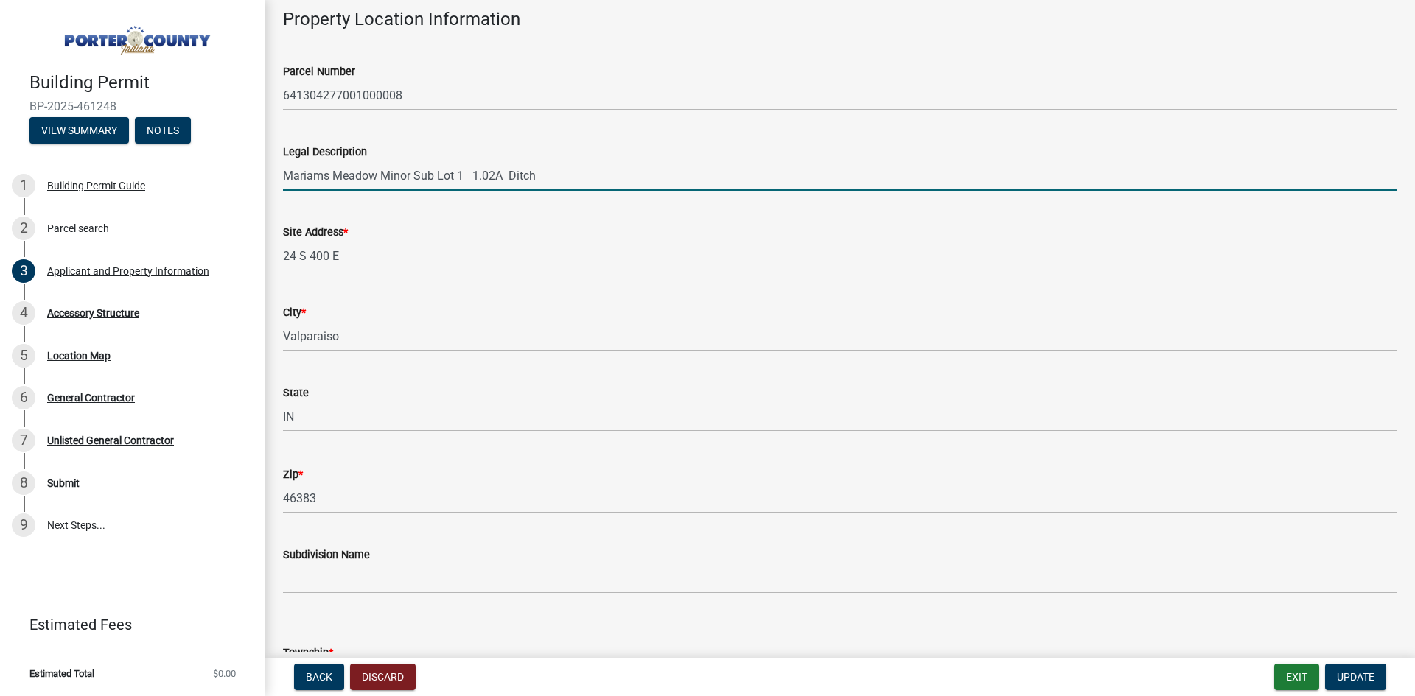 This screenshot has height=696, width=1415. I want to click on button: Notes, so click(163, 130).